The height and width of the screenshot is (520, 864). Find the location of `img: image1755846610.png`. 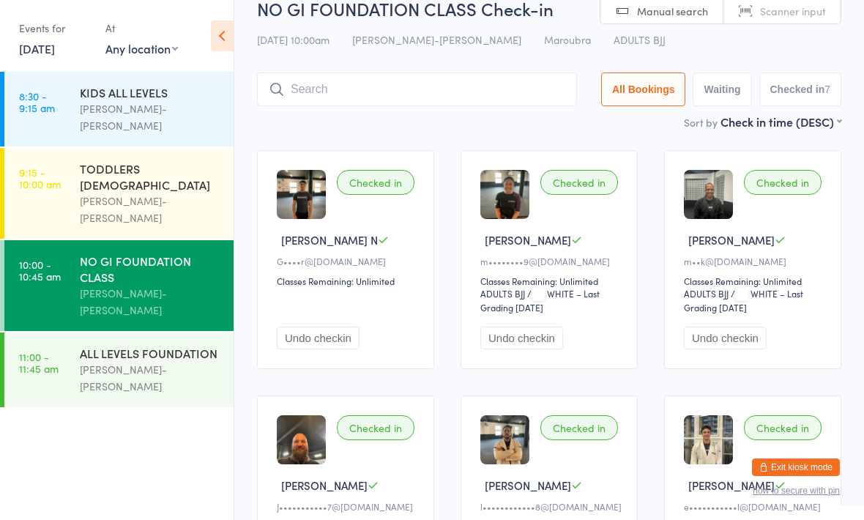

img: image1755846610.png is located at coordinates (708, 439).